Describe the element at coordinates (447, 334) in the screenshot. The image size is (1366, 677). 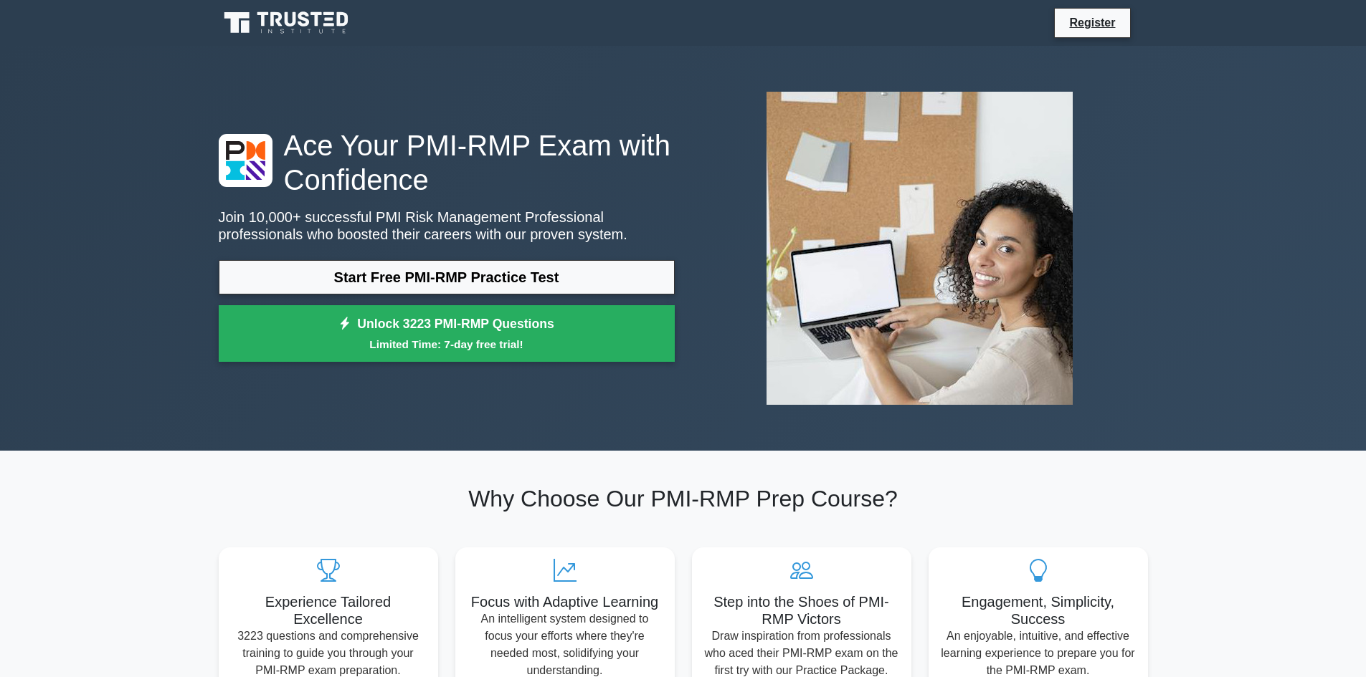
I see `a: Unlock 3223 PMI-RMP QuestionsLimited Time: 7-day free trial!` at that location.